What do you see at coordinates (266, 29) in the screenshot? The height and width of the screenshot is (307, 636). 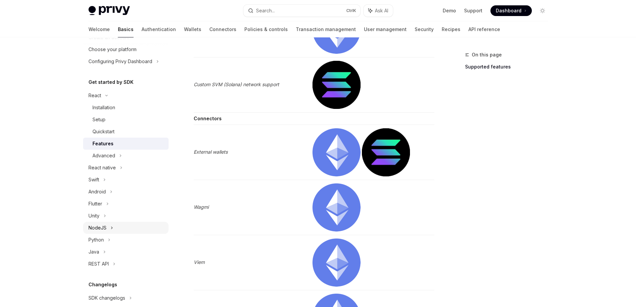 I see `a: Policies & controls` at bounding box center [266, 29].